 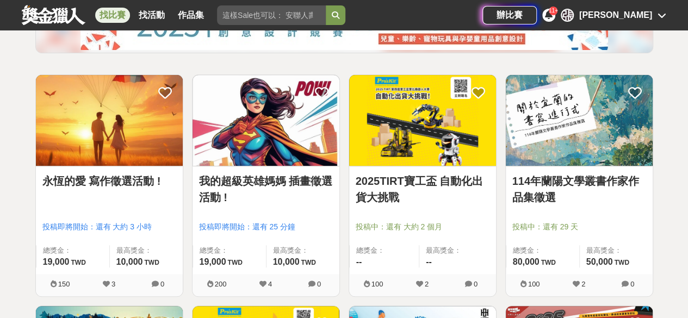 I want to click on span: 投稿中：還有 29 天, so click(x=579, y=227).